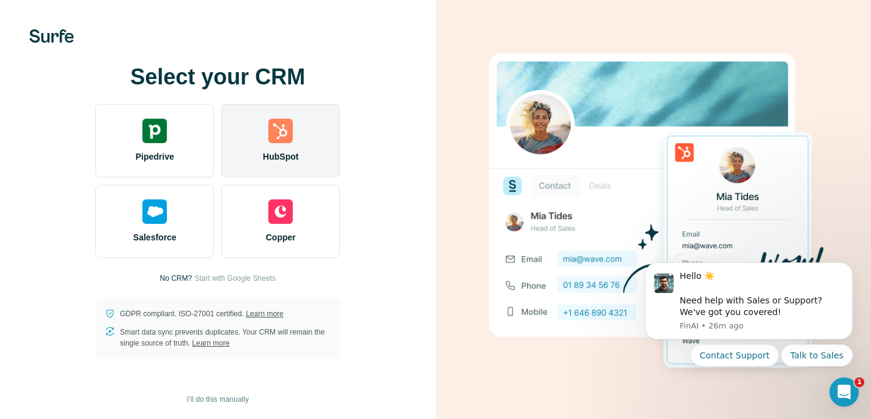 The height and width of the screenshot is (419, 871). What do you see at coordinates (225, 337) in the screenshot?
I see `p: Smart data sync prevents duplicates. Your CRM will remain the single source of truth.` at bounding box center [225, 337].